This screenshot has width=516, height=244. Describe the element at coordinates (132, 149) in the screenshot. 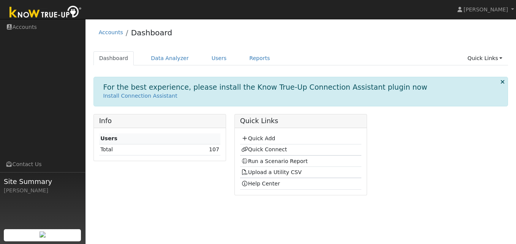

I see `td: Total` at that location.